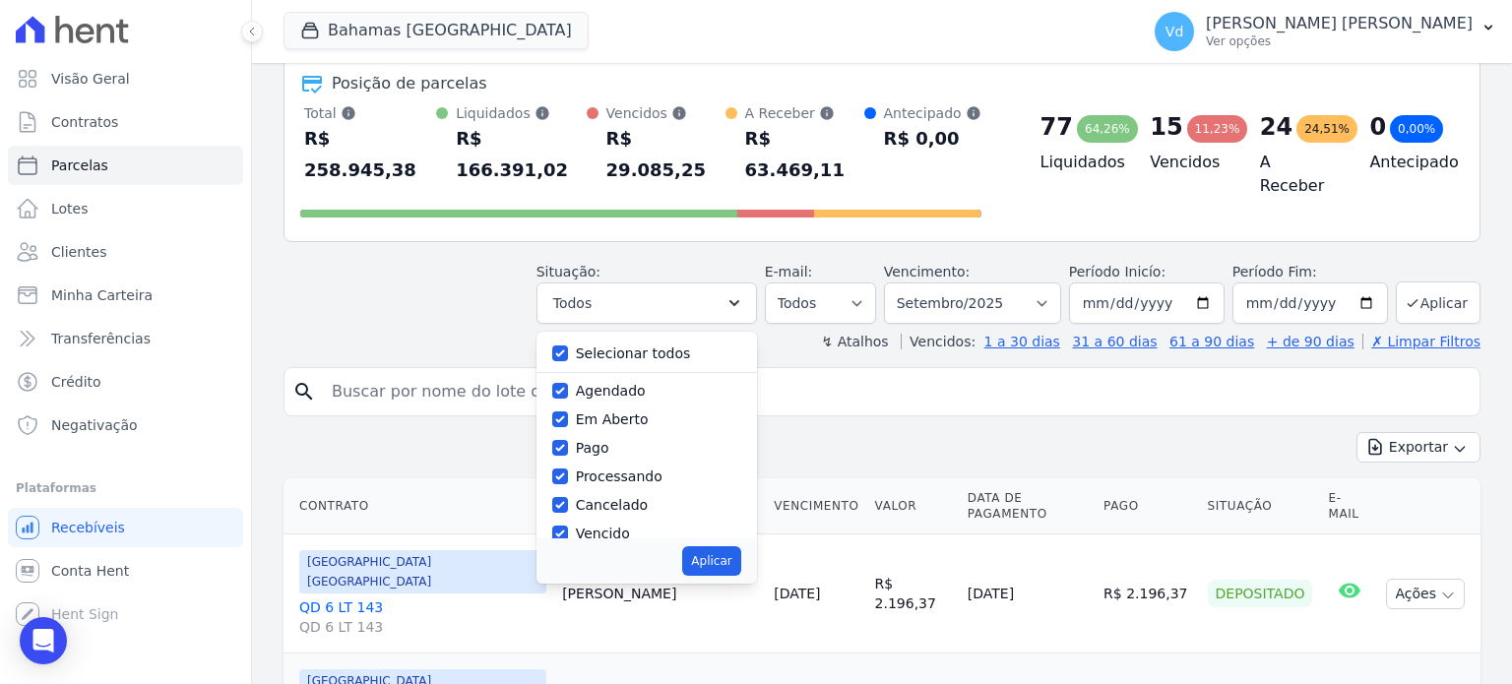  Describe the element at coordinates (633, 353) in the screenshot. I see `label: Selecionar todos` at that location.